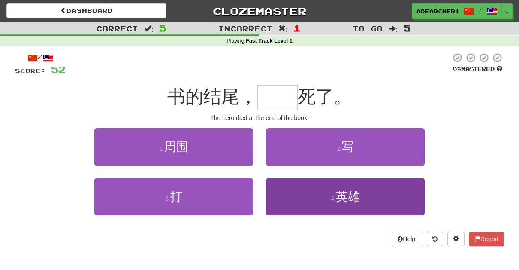 Image resolution: width=519 pixels, height=270 pixels. What do you see at coordinates (407, 239) in the screenshot?
I see `button: Help!` at bounding box center [407, 239].